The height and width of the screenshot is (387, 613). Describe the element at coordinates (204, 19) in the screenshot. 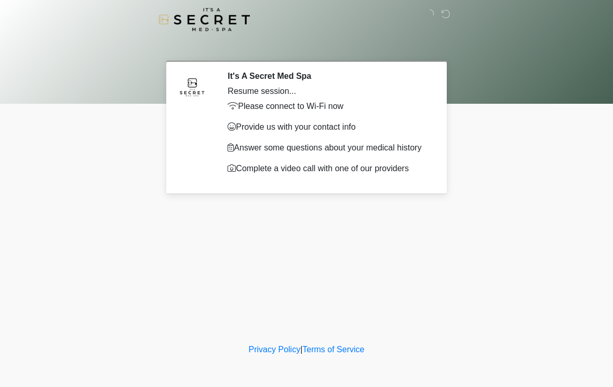

I see `img: It's A Secret Med Spa Logo` at that location.